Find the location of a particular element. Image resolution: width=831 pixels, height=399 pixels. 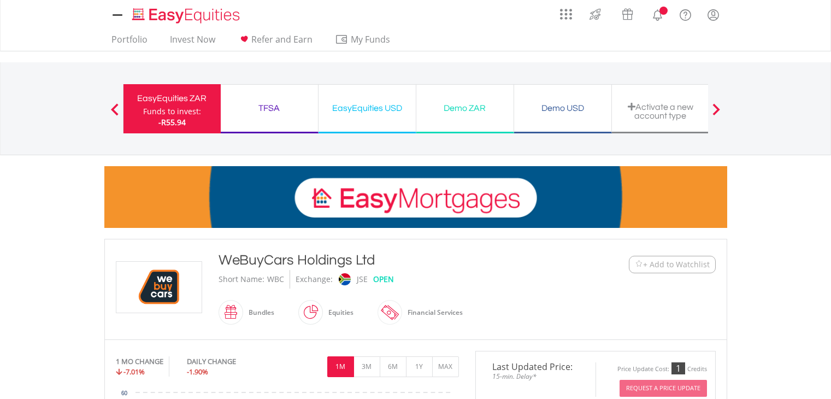

div: EasyEquities USD is located at coordinates (367, 108).